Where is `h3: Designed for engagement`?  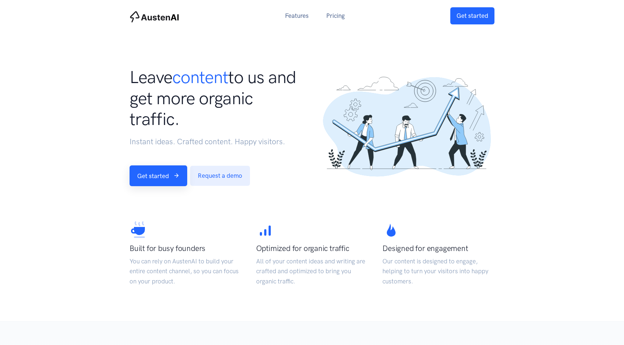 h3: Designed for engagement is located at coordinates (438, 248).